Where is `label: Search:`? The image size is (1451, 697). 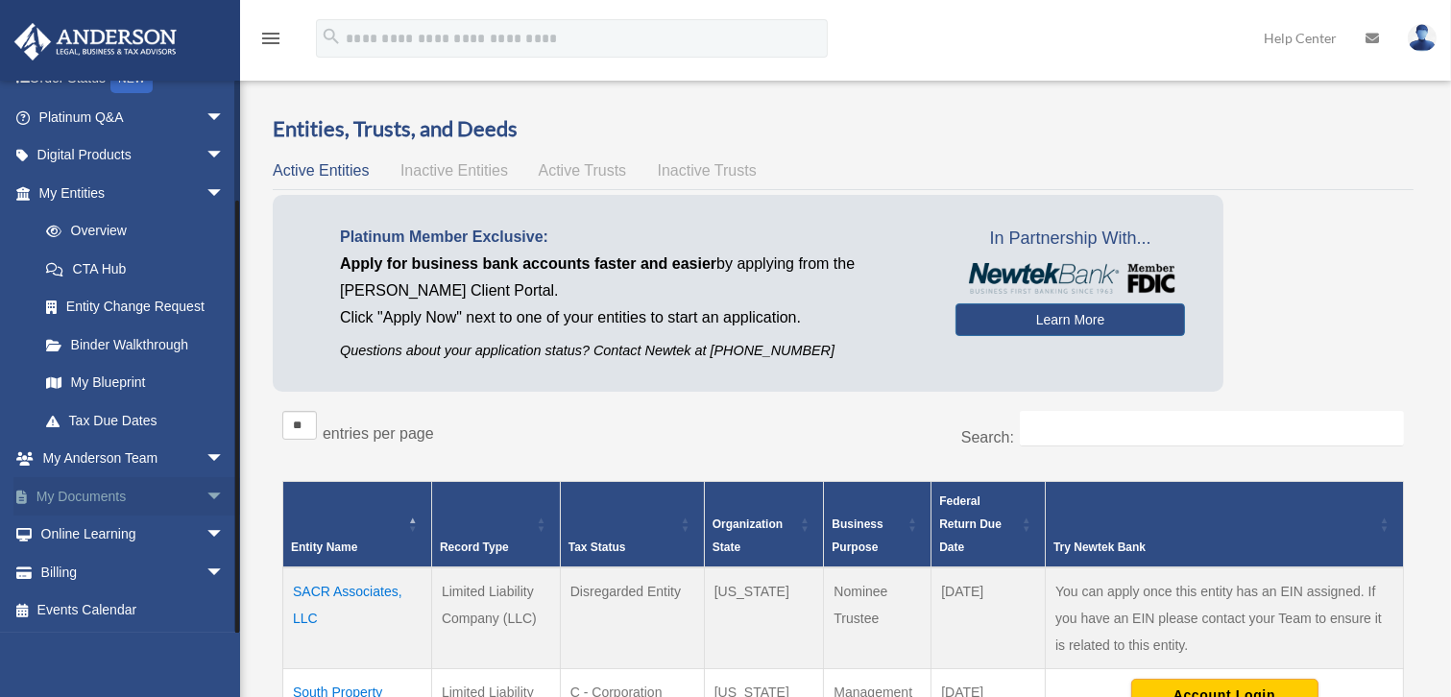
label: Search: is located at coordinates (987, 437).